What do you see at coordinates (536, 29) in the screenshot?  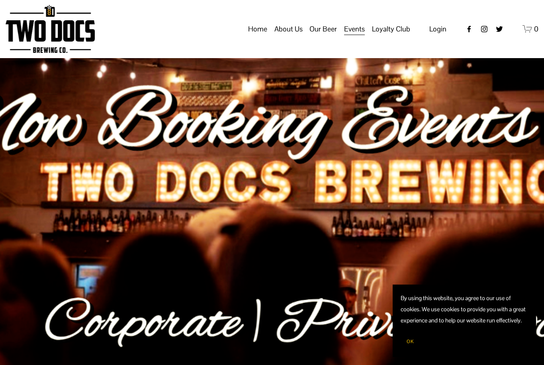 I see `span: 0` at bounding box center [536, 29].